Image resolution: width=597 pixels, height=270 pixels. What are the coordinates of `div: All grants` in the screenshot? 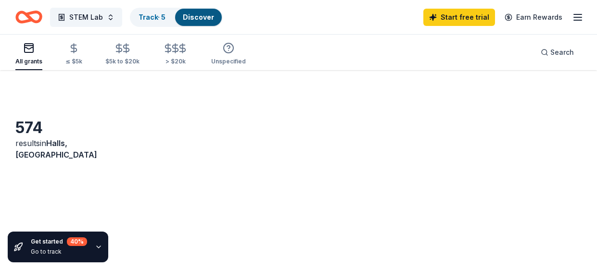 It's located at (29, 62).